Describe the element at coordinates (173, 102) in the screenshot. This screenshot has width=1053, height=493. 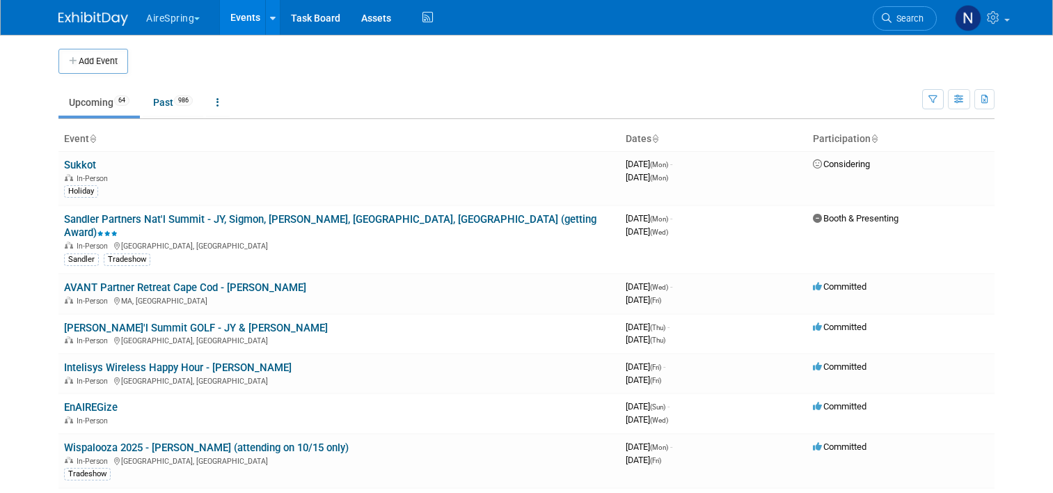
I see `a: Past986` at that location.